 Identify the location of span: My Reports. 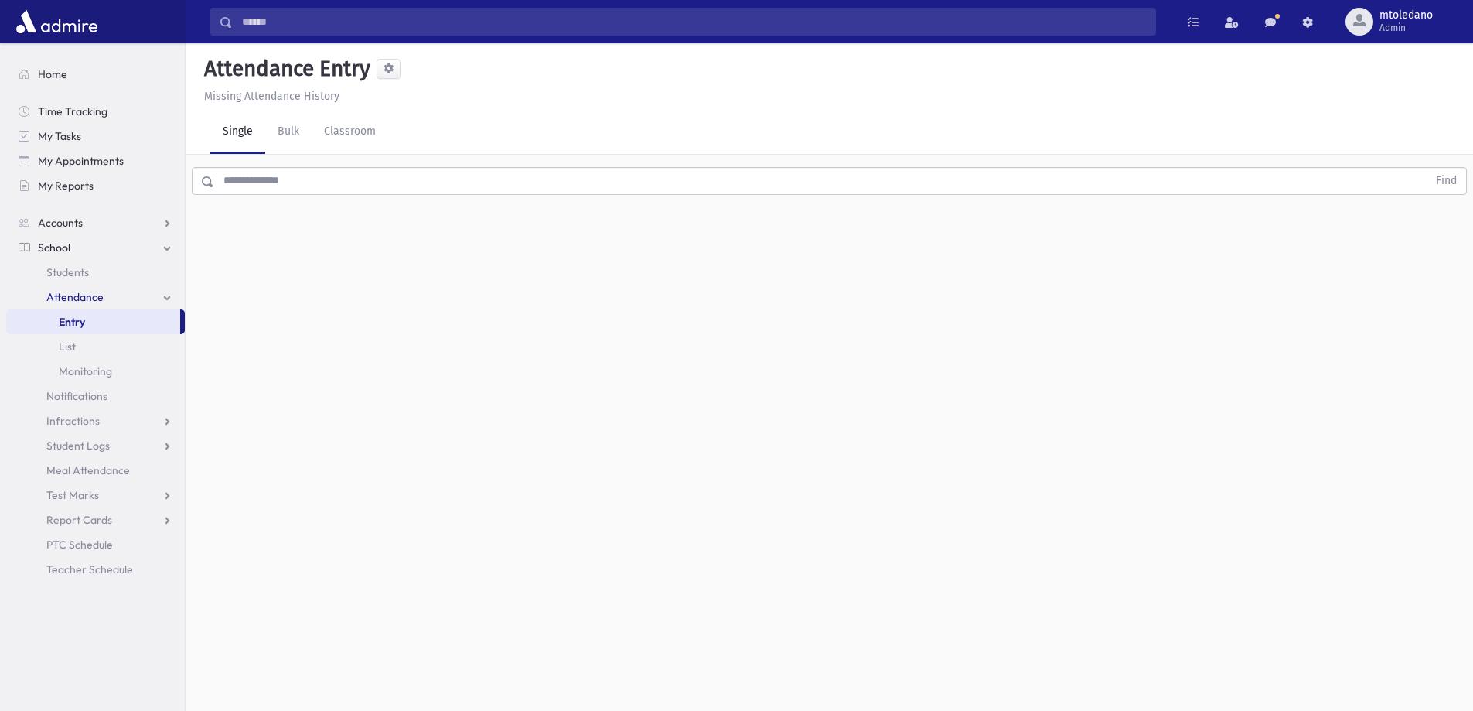
(66, 186).